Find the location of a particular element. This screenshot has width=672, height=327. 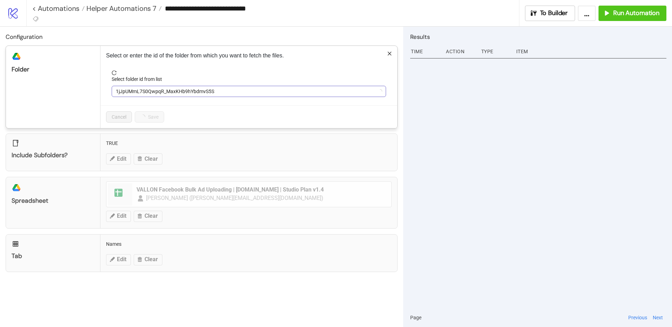

span: close is located at coordinates (389, 54).